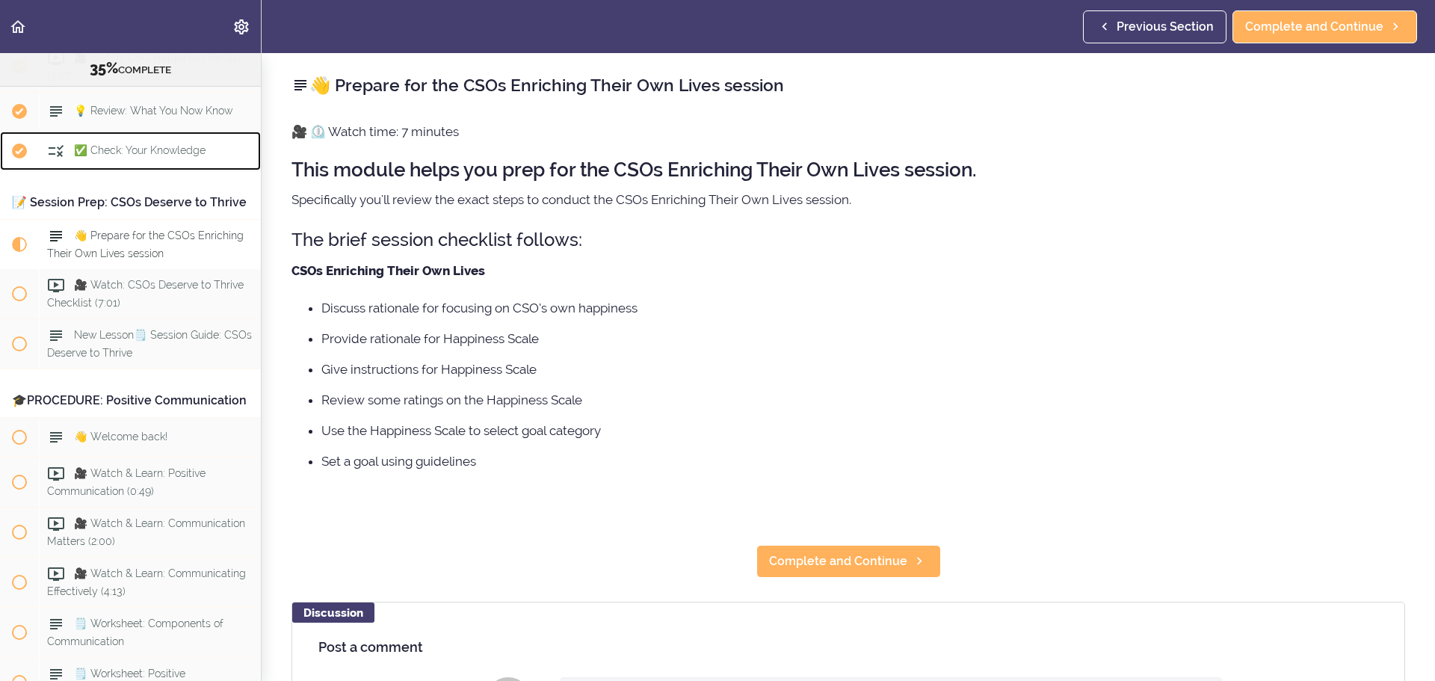 The width and height of the screenshot is (1435, 681). Describe the element at coordinates (863, 430) in the screenshot. I see `li: Use the Happiness Scale to select goal category` at that location.